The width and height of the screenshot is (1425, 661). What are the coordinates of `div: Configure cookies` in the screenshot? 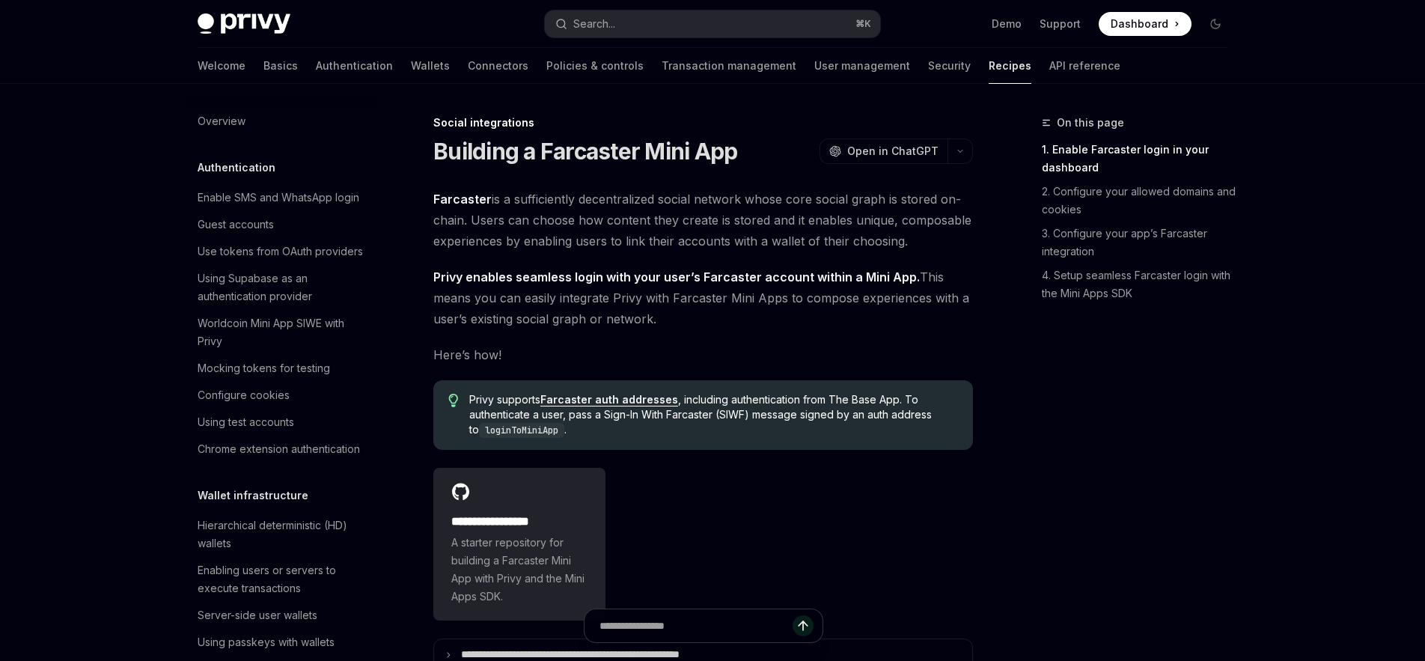 It's located at (243, 395).